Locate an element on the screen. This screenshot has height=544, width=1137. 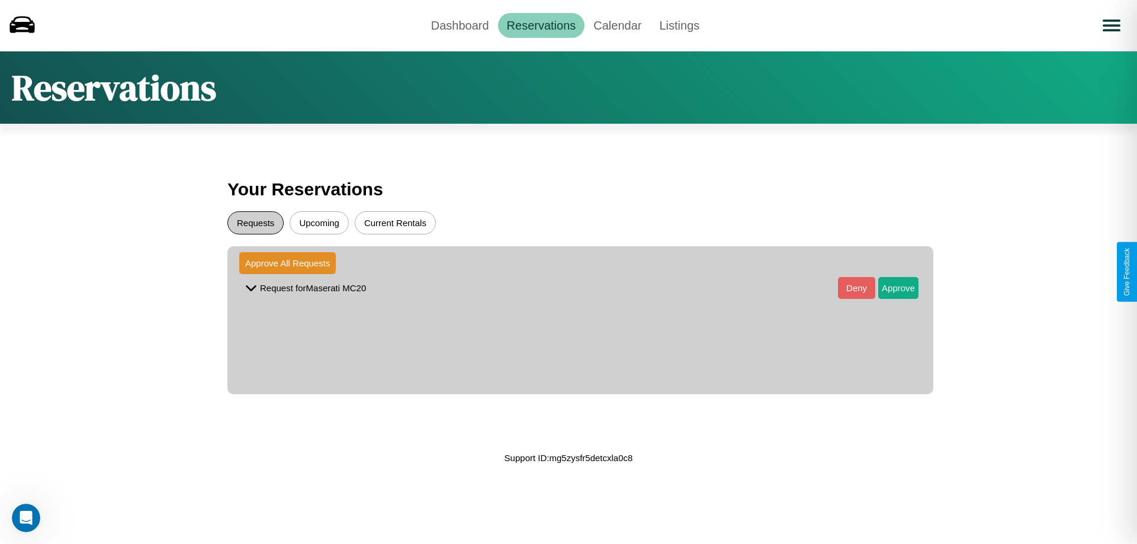
p: Support ID: mg5zysfr5detcxla0c8 is located at coordinates (568, 458).